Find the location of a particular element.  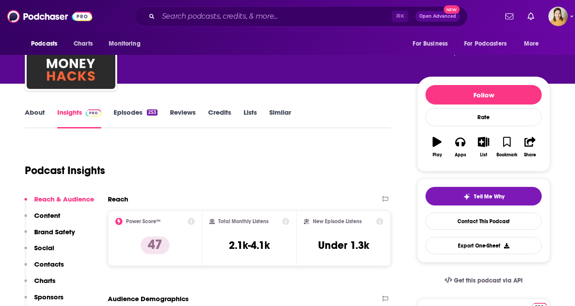

button: Play is located at coordinates (437, 147).